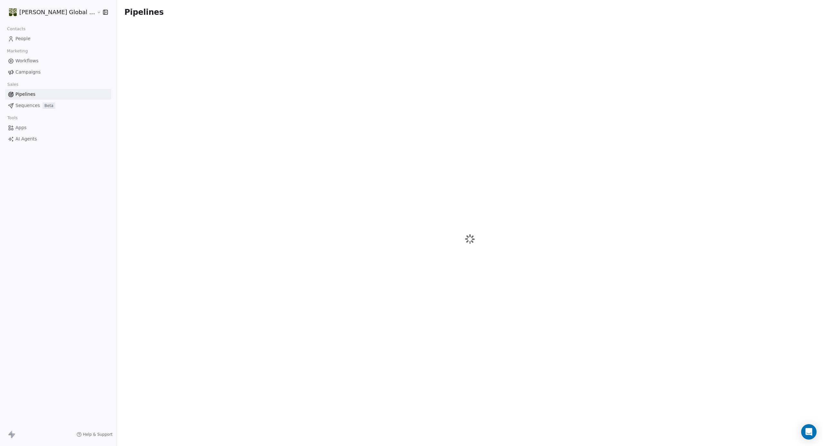  What do you see at coordinates (13, 85) in the screenshot?
I see `span: Sales` at bounding box center [13, 85].